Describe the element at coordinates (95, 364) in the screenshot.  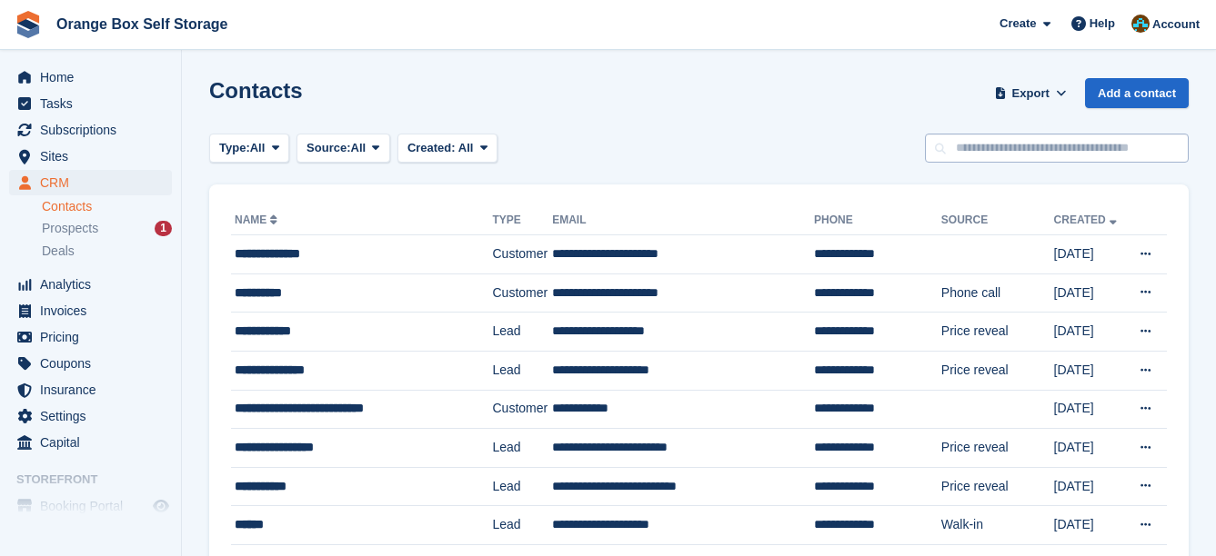
I see `span: Coupons` at that location.